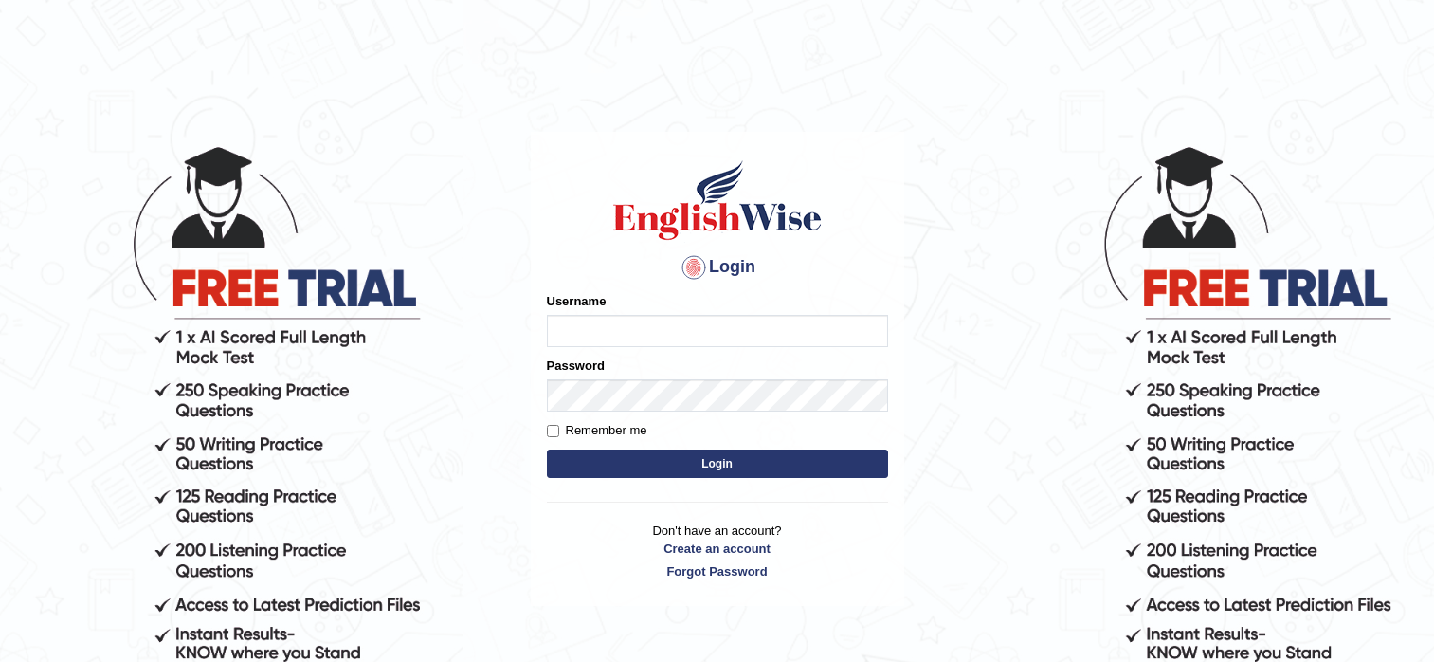  I want to click on label: Username, so click(576, 301).